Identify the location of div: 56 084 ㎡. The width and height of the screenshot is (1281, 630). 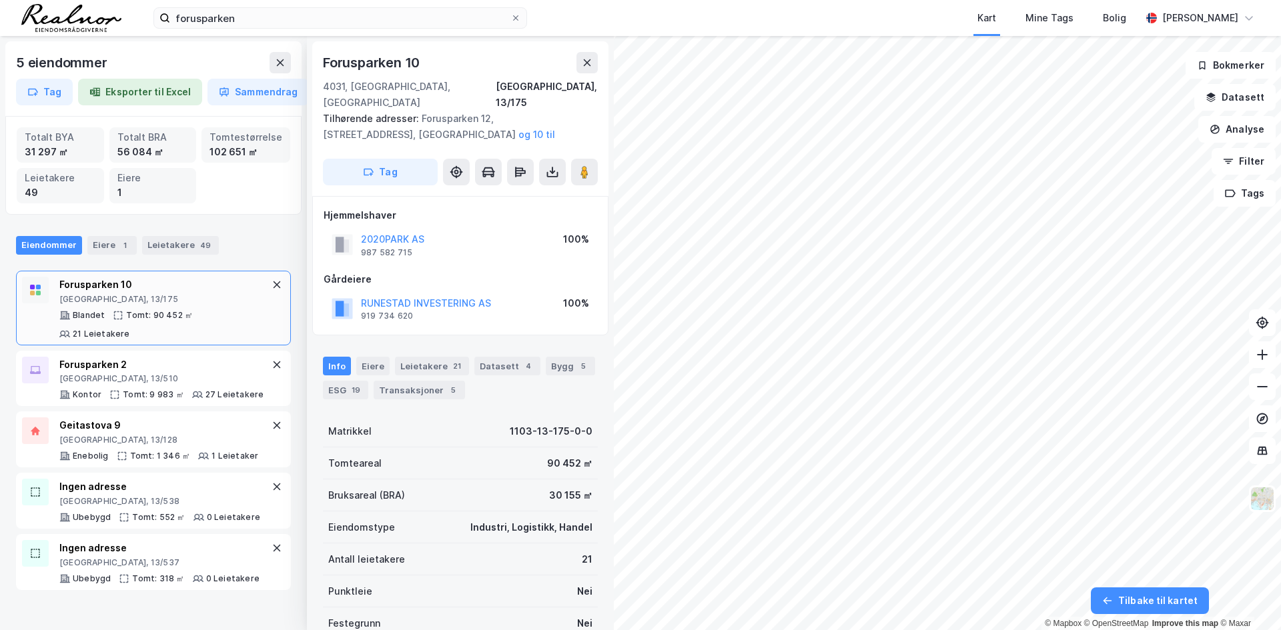
(153, 152).